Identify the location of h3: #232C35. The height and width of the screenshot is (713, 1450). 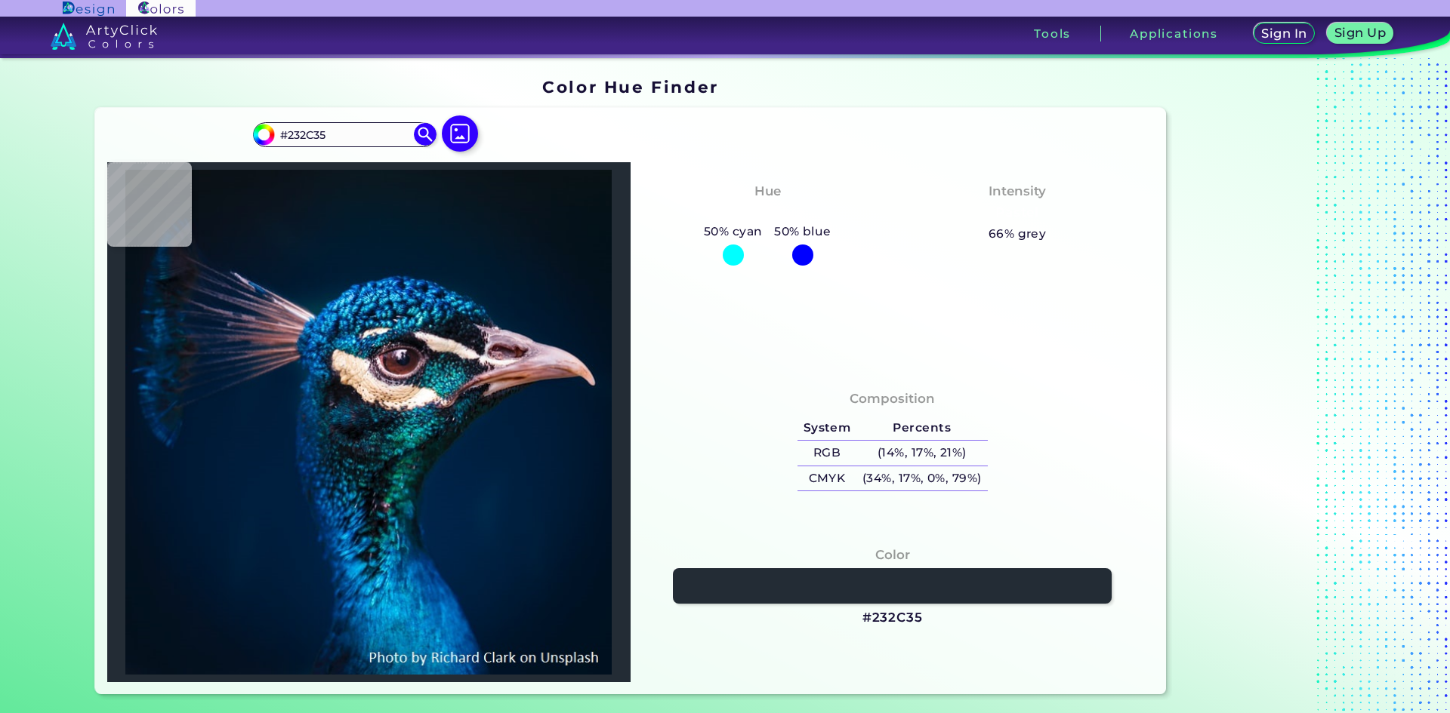
(892, 618).